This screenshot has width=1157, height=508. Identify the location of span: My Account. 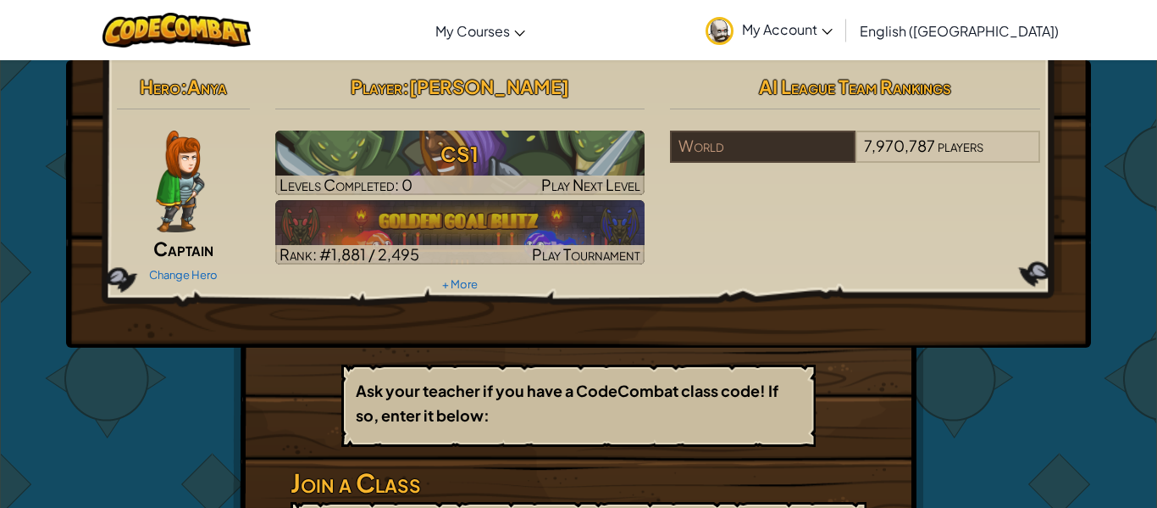
(787, 29).